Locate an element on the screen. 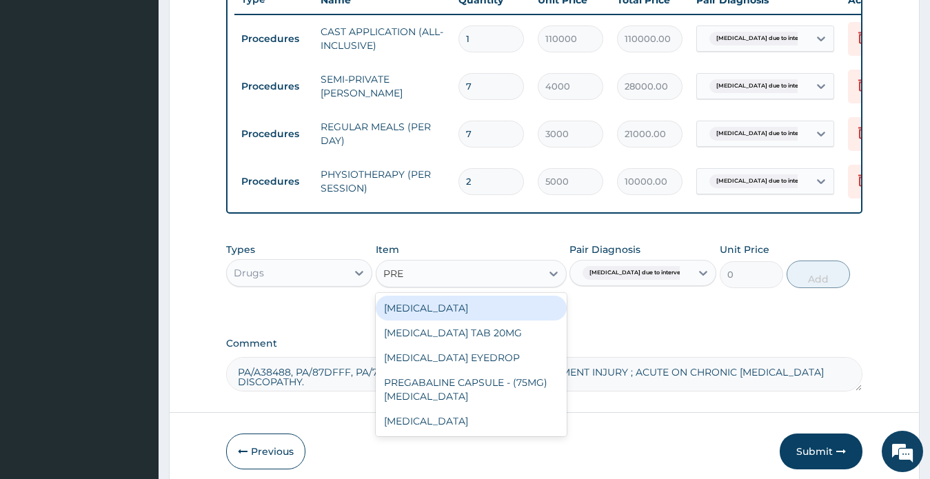 The width and height of the screenshot is (930, 479). img: d_794563401_company_1708531726252_794563401 is located at coordinates (41, 86).